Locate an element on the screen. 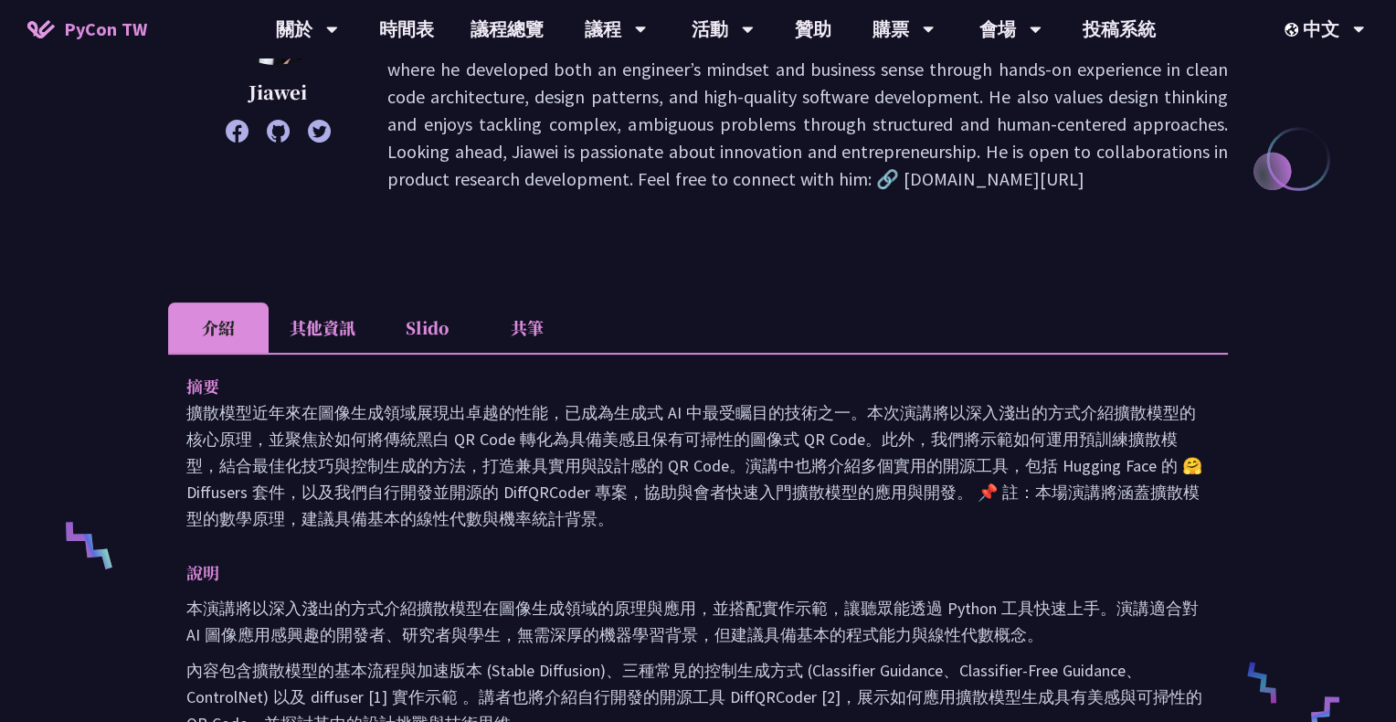 Image resolution: width=1396 pixels, height=722 pixels. p: Jiawei is located at coordinates (278, 92).